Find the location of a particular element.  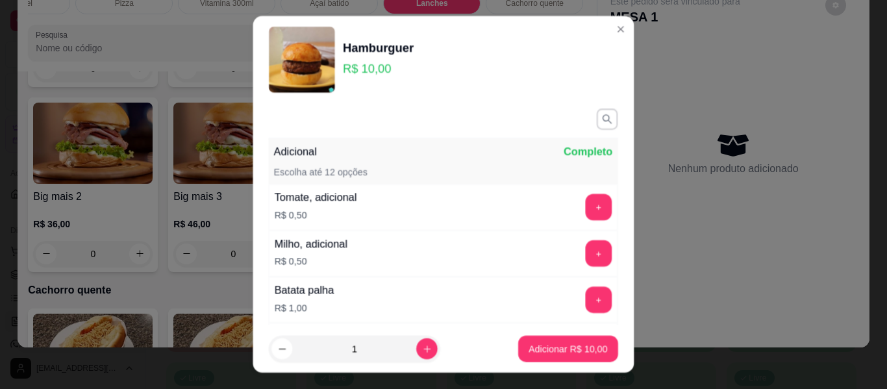

img: product-image is located at coordinates (302, 60).